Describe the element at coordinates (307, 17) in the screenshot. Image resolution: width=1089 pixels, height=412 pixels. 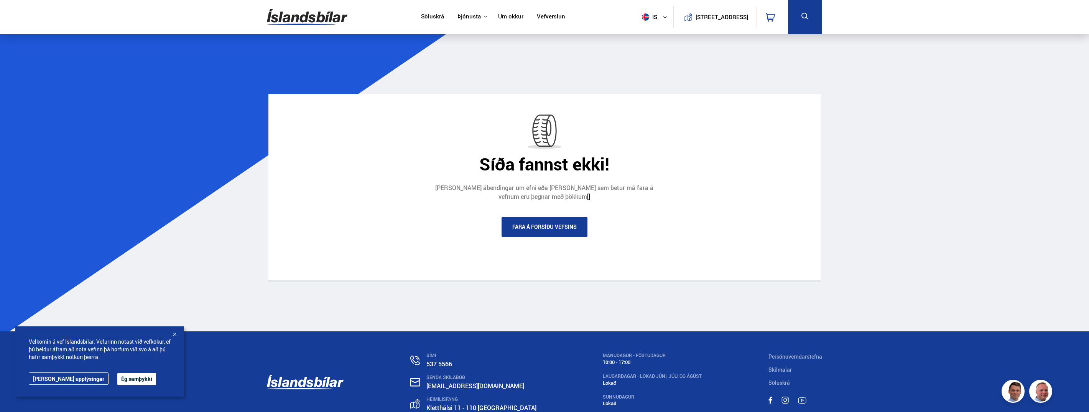
I see `img: G0Ugv5HjCgRt.svg` at that location.